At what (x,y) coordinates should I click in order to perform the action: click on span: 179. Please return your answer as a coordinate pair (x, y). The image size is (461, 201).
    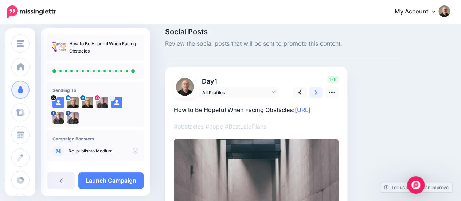
    Looking at the image, I should click on (332, 79).